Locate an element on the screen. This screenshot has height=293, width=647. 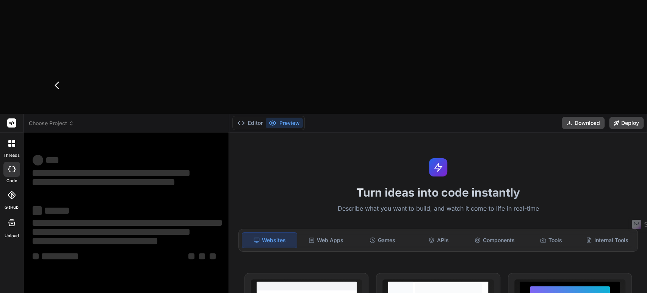
div: APIs is located at coordinates (439, 240).